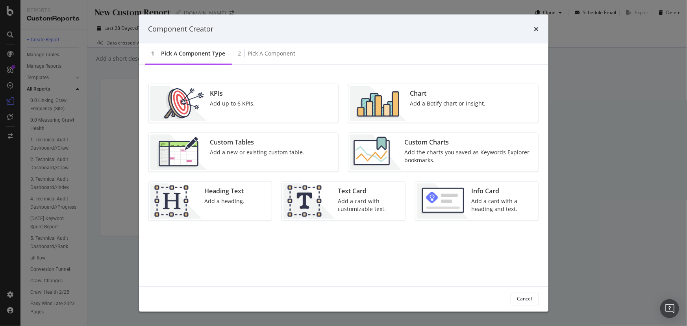 This screenshot has height=326, width=687. What do you see at coordinates (369, 205) in the screenshot?
I see `div: Add a card with customizable text.` at bounding box center [369, 205].